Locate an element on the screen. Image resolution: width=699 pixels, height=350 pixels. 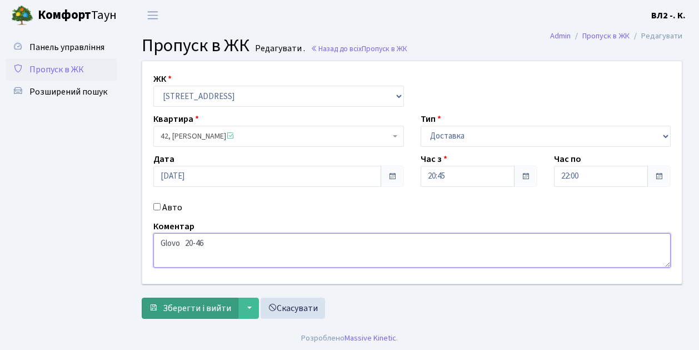
a: Admin is located at coordinates (560, 36).